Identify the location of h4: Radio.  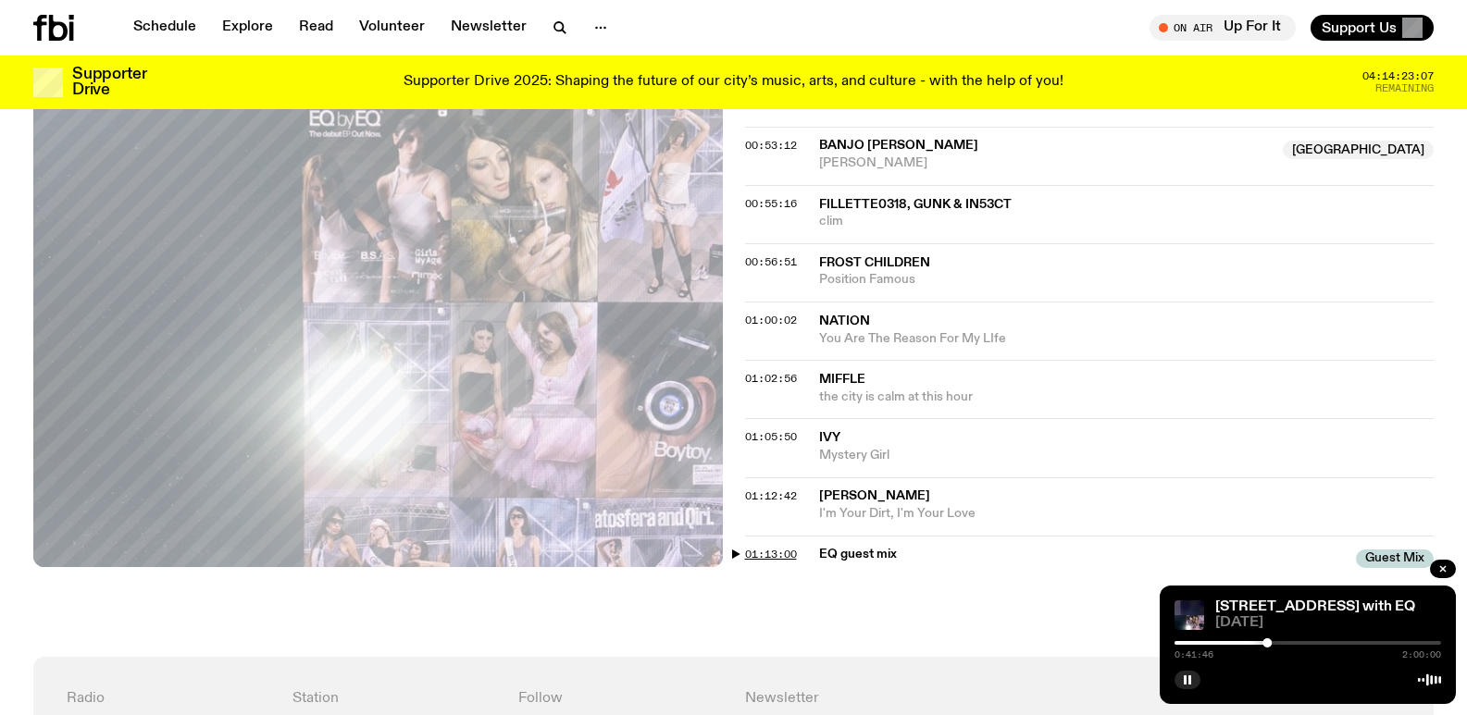
(168, 699).